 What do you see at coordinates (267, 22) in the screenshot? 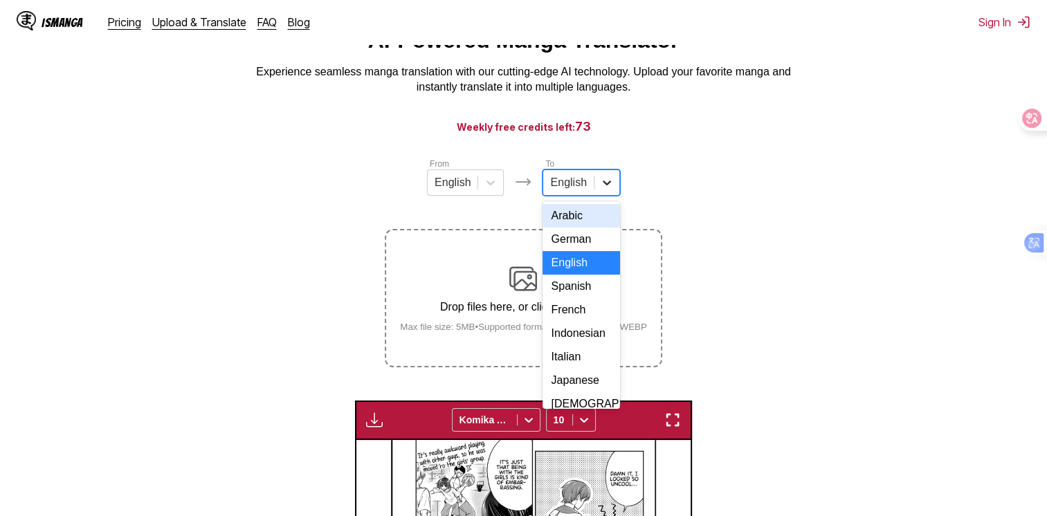
I see `a: FAQ` at bounding box center [267, 22].